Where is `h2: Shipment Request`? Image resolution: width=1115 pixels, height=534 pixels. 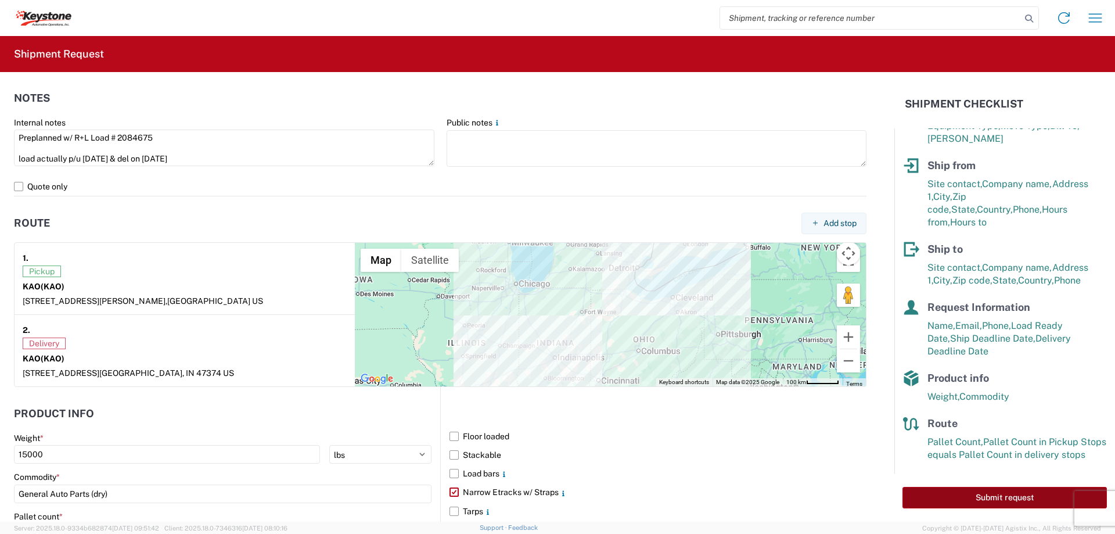
h2: Shipment Request is located at coordinates (59, 54).